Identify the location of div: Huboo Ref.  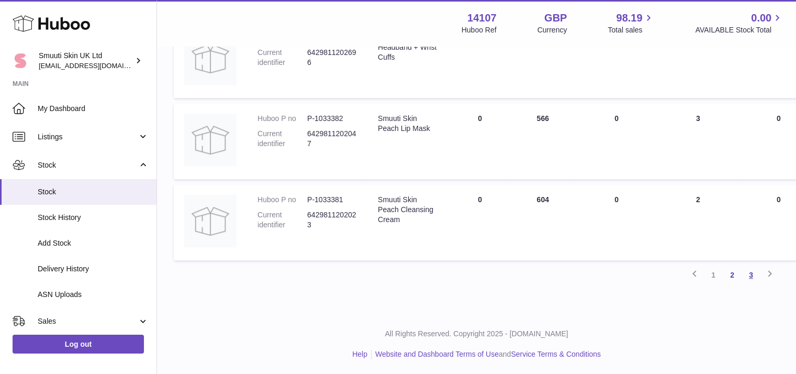
(479, 30).